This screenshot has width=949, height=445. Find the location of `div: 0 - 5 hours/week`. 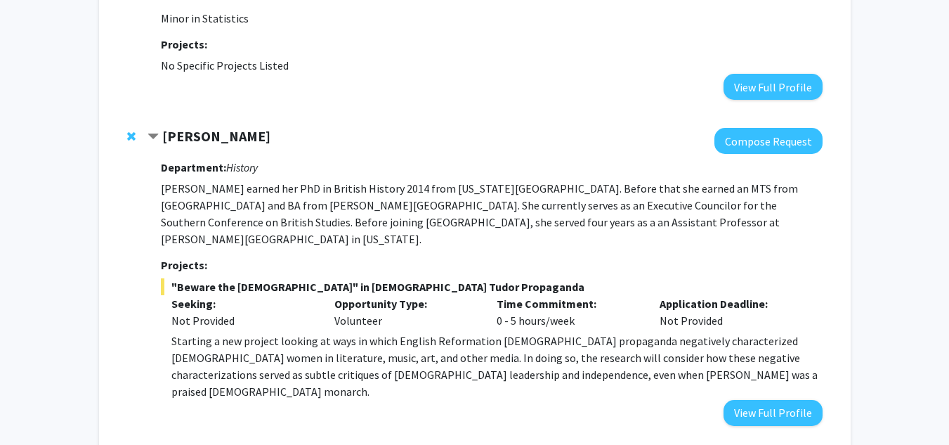

div: 0 - 5 hours/week is located at coordinates (568, 312).